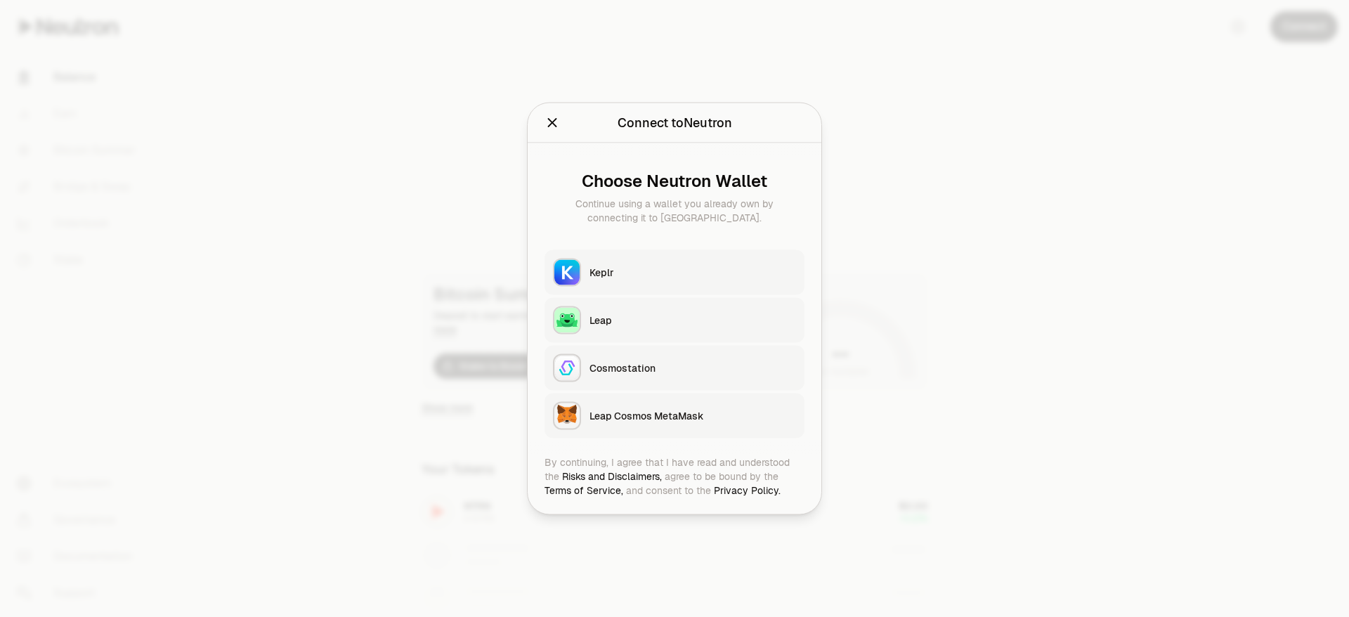 Image resolution: width=1349 pixels, height=617 pixels. Describe the element at coordinates (567, 368) in the screenshot. I see `img: Cosmostation` at that location.